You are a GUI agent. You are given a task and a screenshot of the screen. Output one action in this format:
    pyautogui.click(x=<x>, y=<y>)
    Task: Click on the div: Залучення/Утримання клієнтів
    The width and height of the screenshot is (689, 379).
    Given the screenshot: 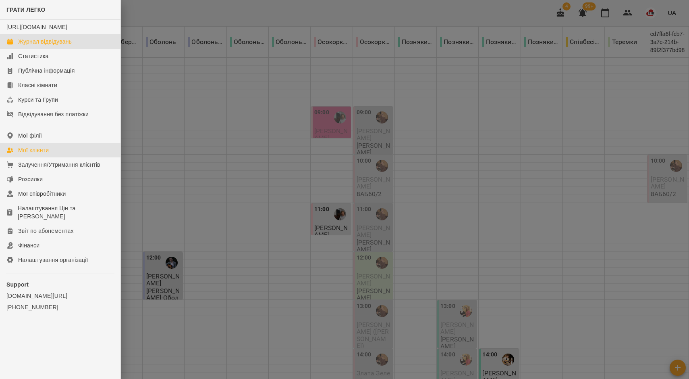 What is the action you would take?
    pyautogui.click(x=59, y=165)
    